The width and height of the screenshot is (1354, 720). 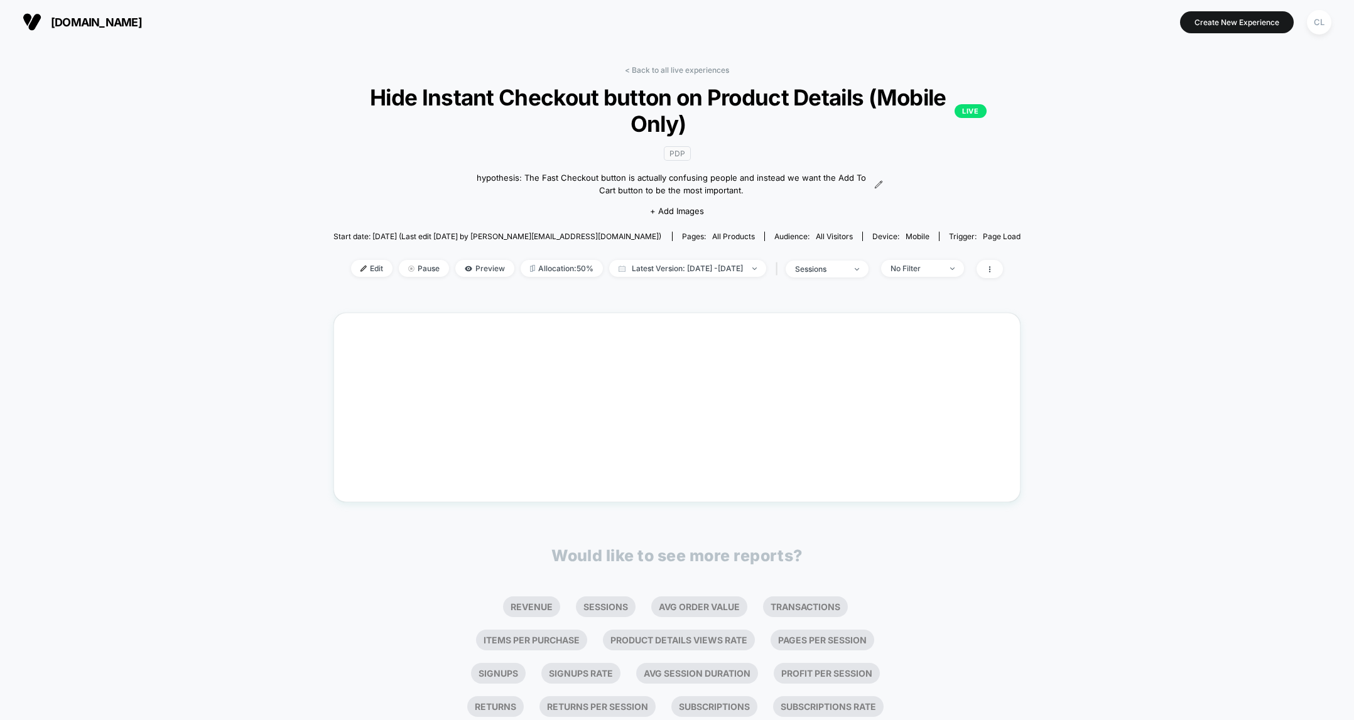 What do you see at coordinates (561, 268) in the screenshot?
I see `span: Allocation: 50%` at bounding box center [561, 268].